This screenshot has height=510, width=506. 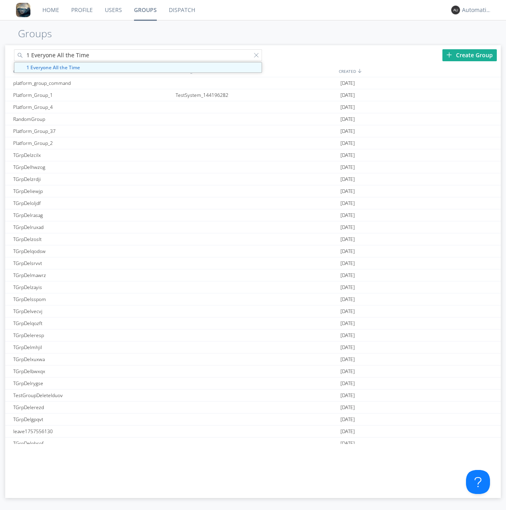 What do you see at coordinates (92, 311) in the screenshot?
I see `div: TGrpDelvecvj` at bounding box center [92, 311].